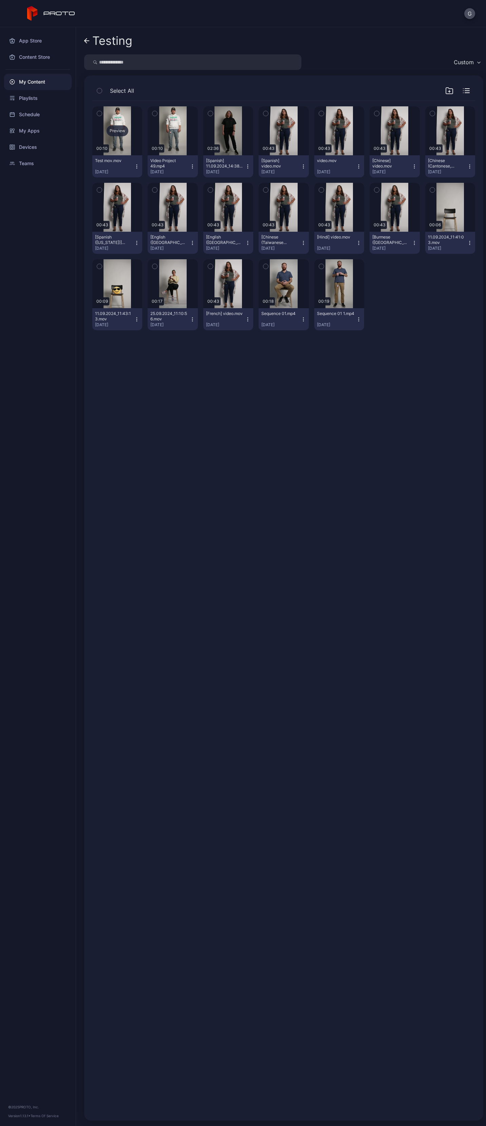 This screenshot has width=486, height=1126. What do you see at coordinates (114, 316) in the screenshot?
I see `div: 11.09.2024_11:43:13.mov` at bounding box center [114, 316].